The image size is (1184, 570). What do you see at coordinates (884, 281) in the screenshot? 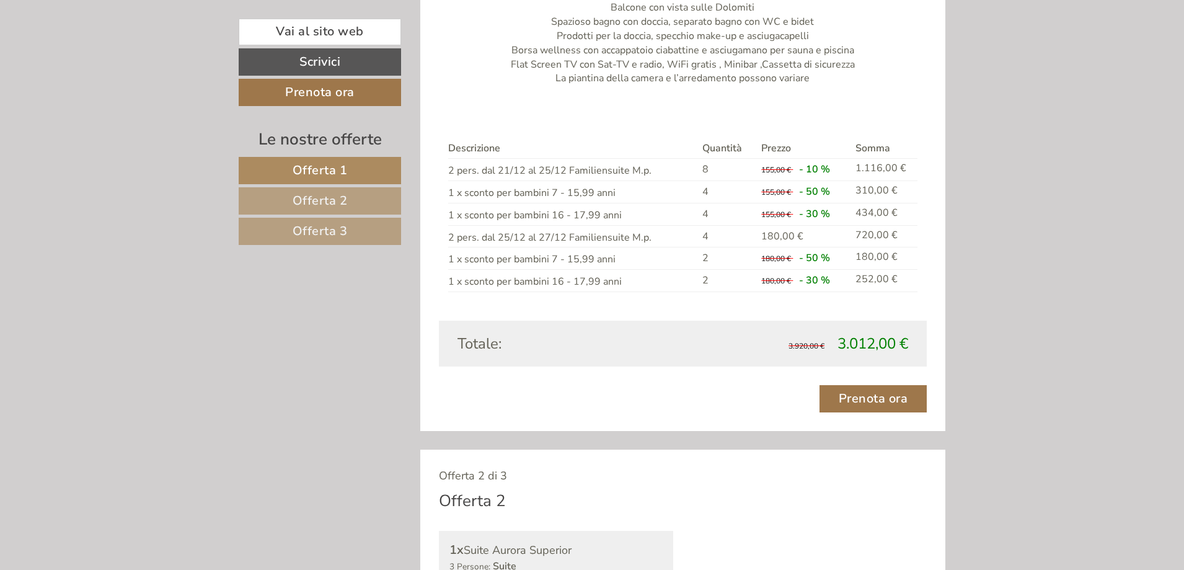
I see `td: 252,00 €` at bounding box center [884, 281].